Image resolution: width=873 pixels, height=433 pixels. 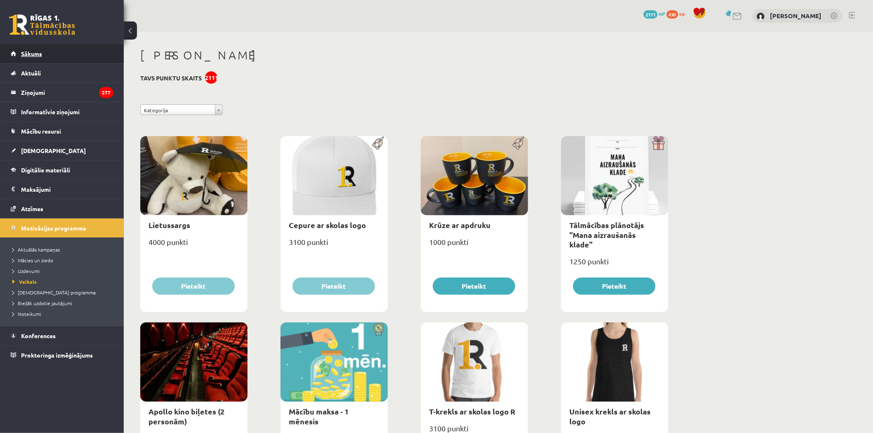 I want to click on span: xp, so click(x=682, y=14).